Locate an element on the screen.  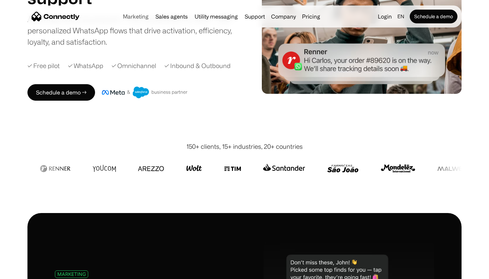
img: Meta and Salesforce business partner badge. is located at coordinates (145, 92).